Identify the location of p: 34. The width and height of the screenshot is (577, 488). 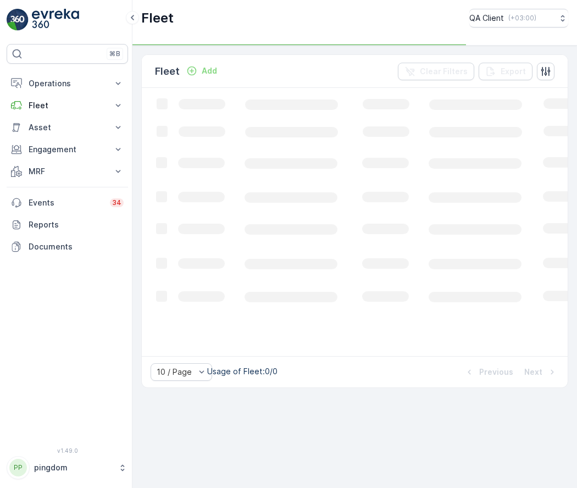
(117, 203).